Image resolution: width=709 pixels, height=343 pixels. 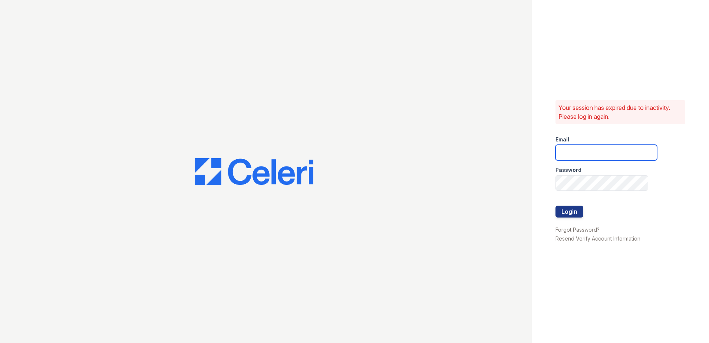 What do you see at coordinates (254, 171) in the screenshot?
I see `img: CE_Logo_Blue-a8612792a0a2168367f1c8372b55b34899dd931a85d93a1a3d3e32e68fde9ad4.png` at bounding box center [254, 171].